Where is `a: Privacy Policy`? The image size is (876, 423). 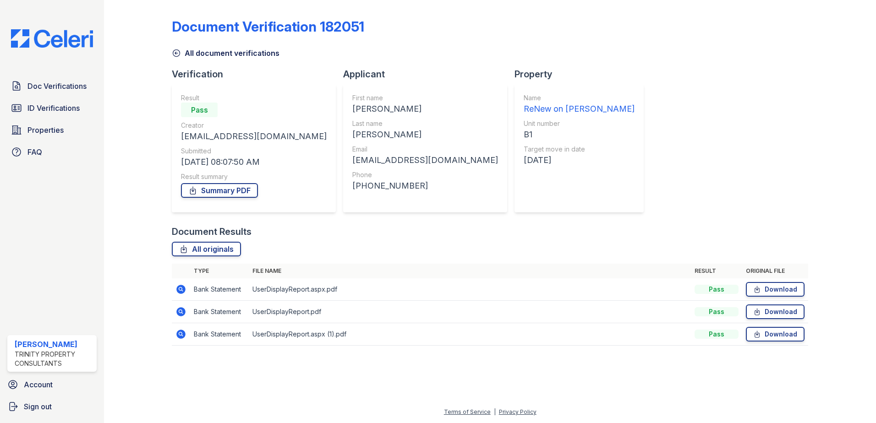 a: Privacy Policy is located at coordinates (518, 412).